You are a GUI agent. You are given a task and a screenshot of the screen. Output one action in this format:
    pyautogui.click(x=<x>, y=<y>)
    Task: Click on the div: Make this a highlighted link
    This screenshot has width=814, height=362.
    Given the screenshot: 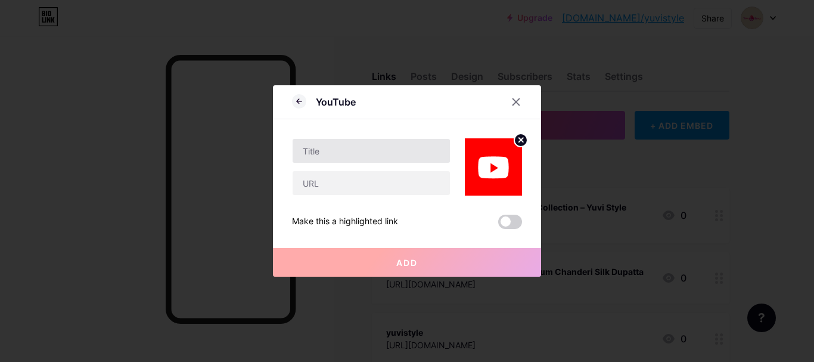 What is the action you would take?
    pyautogui.click(x=345, y=222)
    